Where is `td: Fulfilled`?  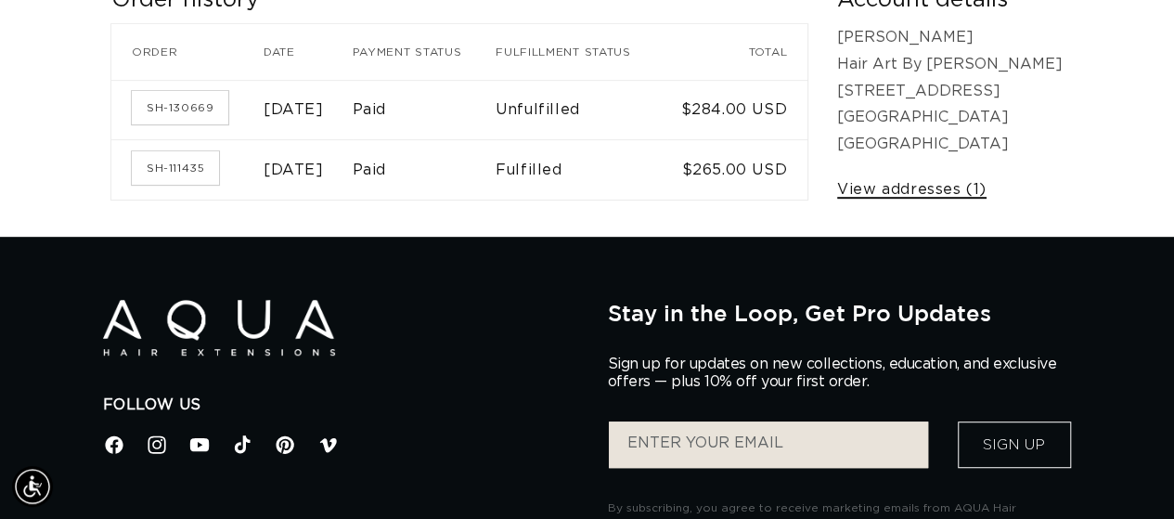 td: Fulfilled is located at coordinates (581, 169).